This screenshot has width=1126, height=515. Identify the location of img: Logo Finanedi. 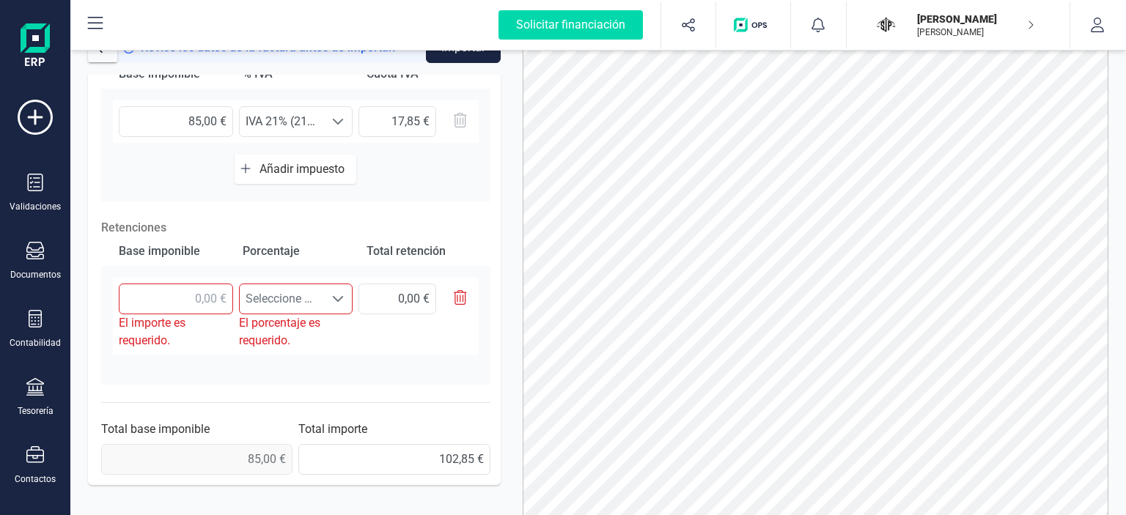
(35, 47).